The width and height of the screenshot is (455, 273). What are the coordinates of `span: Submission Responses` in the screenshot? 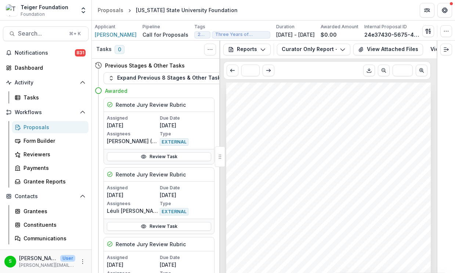 It's located at (277, 98).